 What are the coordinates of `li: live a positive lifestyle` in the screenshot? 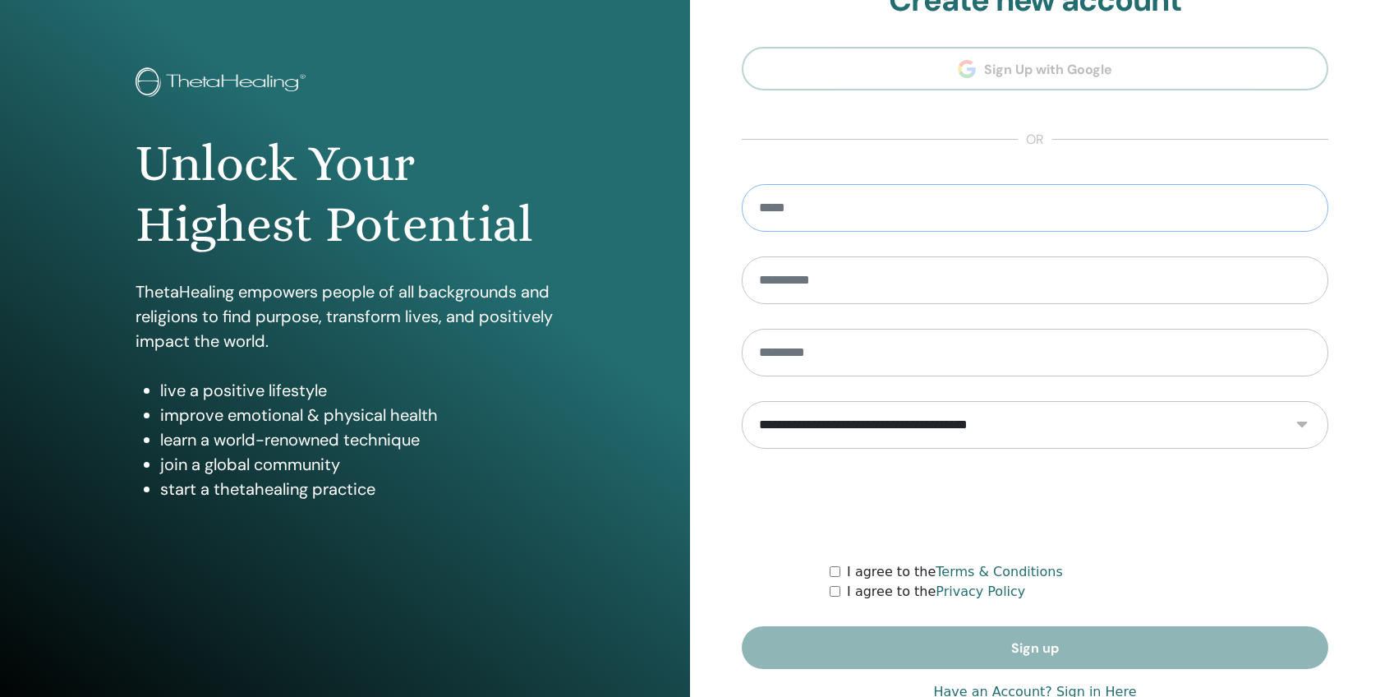 It's located at (357, 390).